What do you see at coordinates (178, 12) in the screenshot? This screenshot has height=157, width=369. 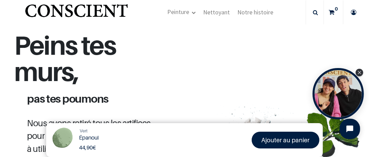 I see `span: Peinture` at bounding box center [178, 12].